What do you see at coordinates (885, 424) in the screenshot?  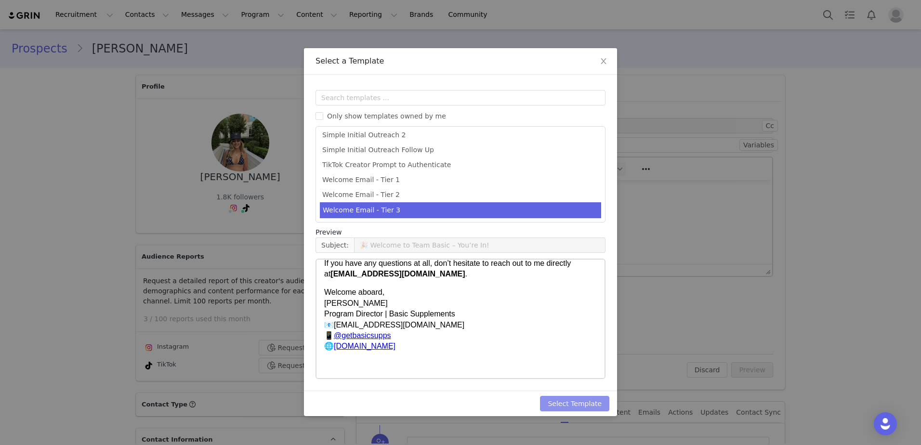 I see `div: Open Intercom Messenger` at bounding box center [885, 424].